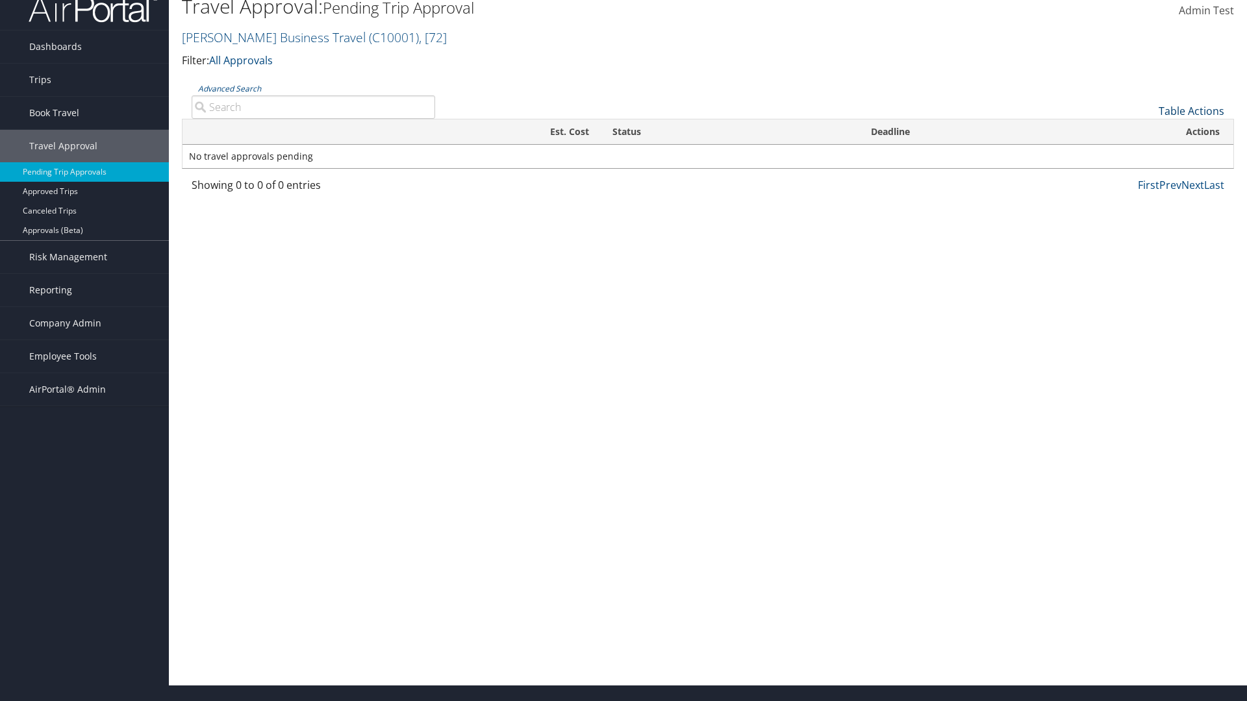 The image size is (1247, 701). What do you see at coordinates (443, 132) in the screenshot?
I see `th: Est. Cost: activate to sort column ascending` at bounding box center [443, 132].